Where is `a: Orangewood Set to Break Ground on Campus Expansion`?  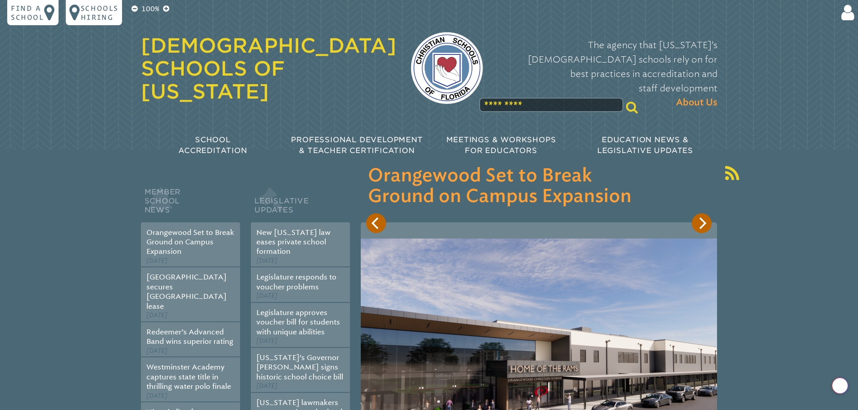 a: Orangewood Set to Break Ground on Campus Expansion is located at coordinates (190, 242).